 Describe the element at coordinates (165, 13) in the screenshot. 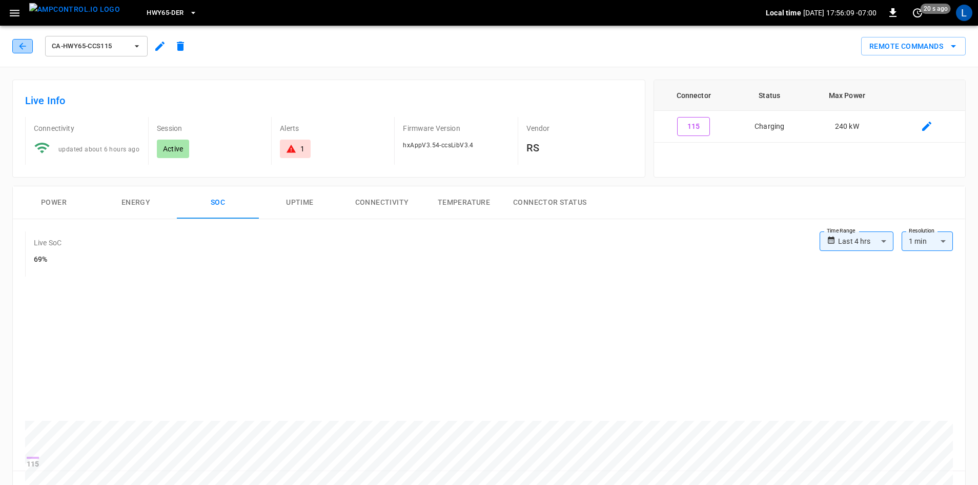

I see `span: HWY65-DER` at that location.